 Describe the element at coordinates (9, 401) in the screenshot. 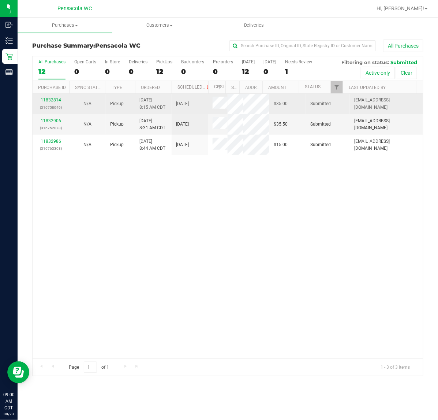

I see `p: 09:00 AM CDT` at that location.